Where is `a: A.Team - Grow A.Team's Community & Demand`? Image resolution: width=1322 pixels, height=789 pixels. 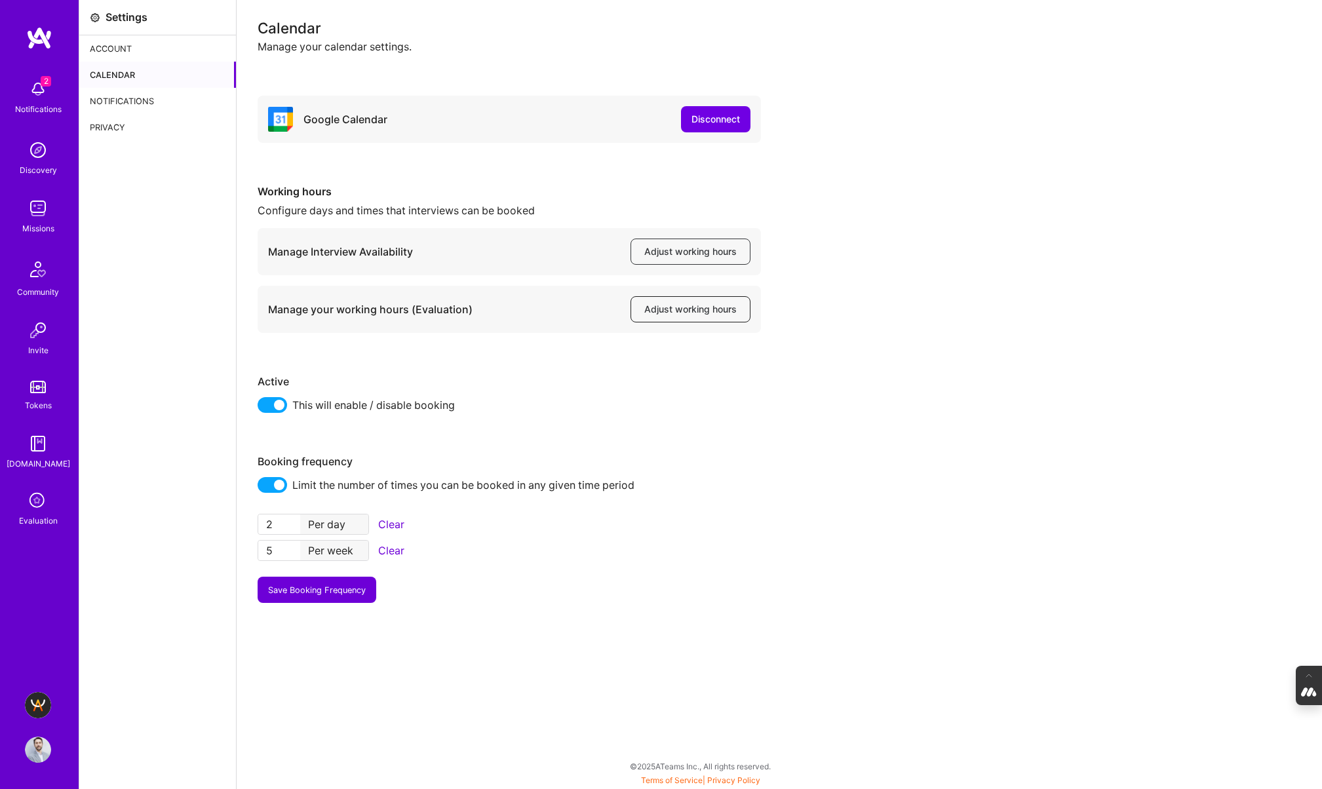 a: A.Team - Grow A.Team's Community & Demand is located at coordinates (38, 705).